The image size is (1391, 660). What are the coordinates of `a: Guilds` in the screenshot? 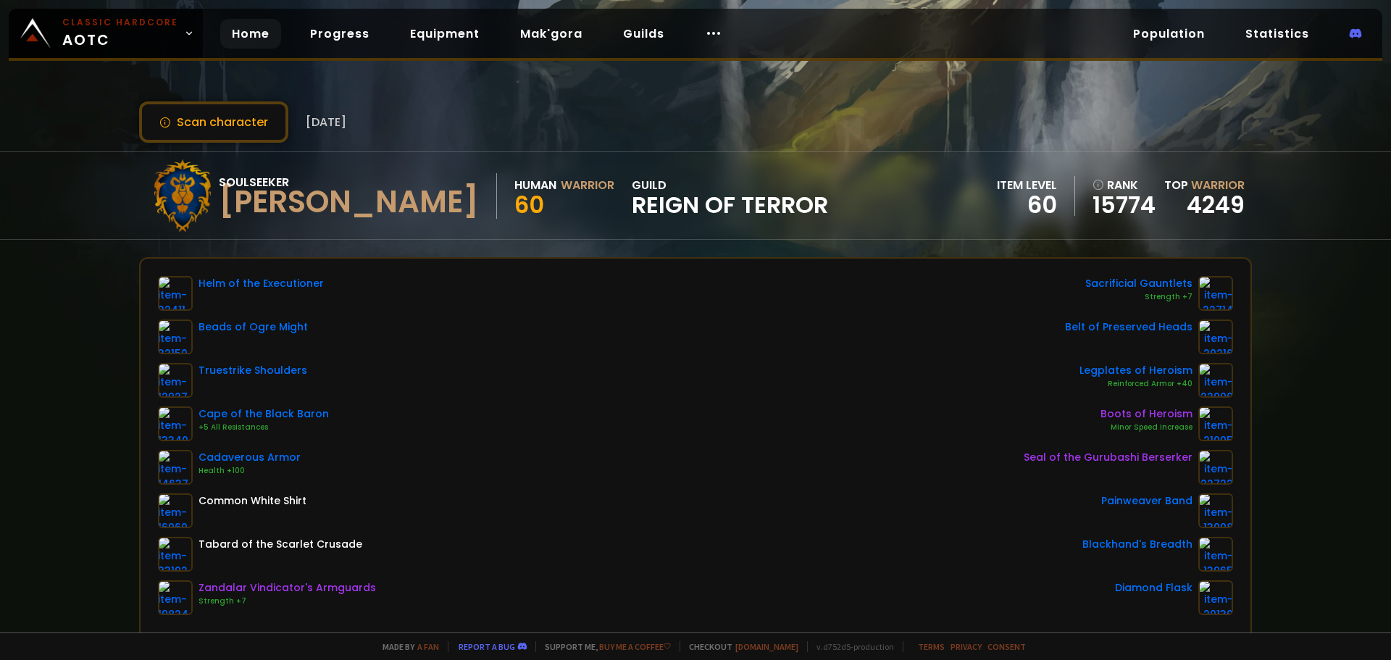 It's located at (644, 33).